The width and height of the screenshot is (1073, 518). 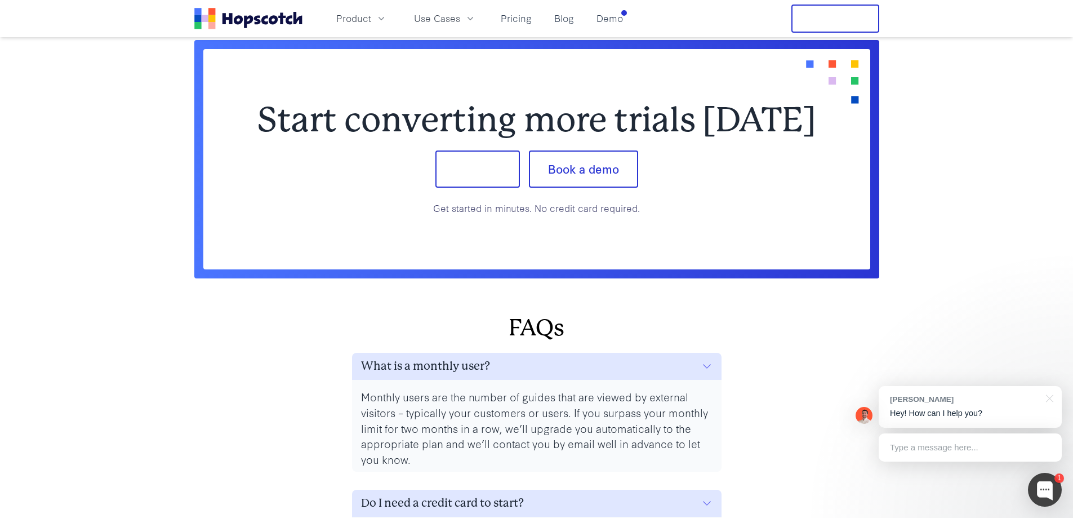 What do you see at coordinates (564, 18) in the screenshot?
I see `a: Blog` at bounding box center [564, 18].